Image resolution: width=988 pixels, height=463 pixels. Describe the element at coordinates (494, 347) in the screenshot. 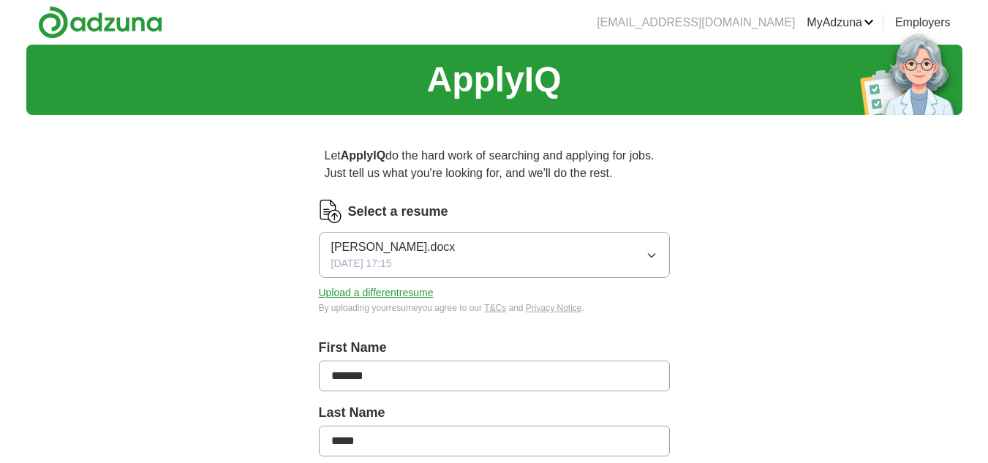

I see `label: First Name` at that location.